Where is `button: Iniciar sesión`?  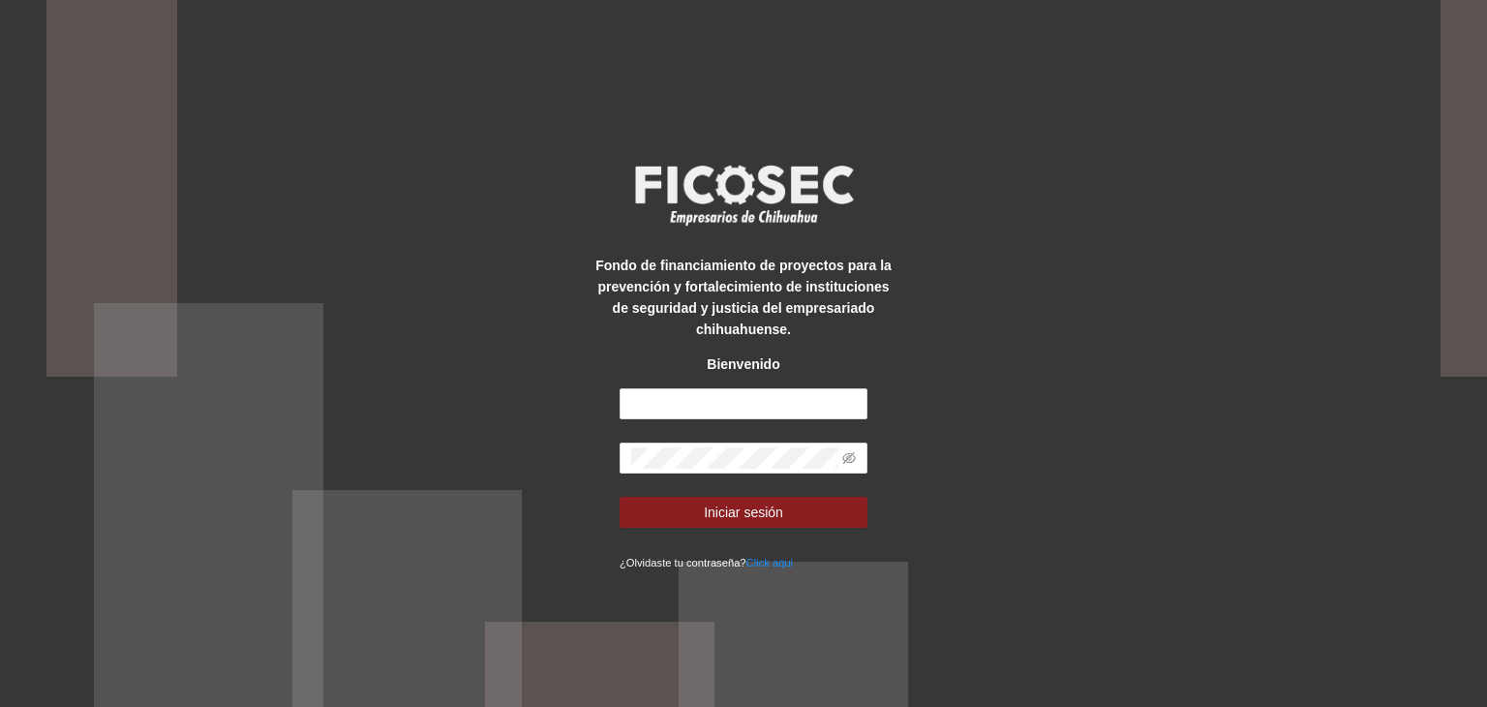
button: Iniciar sesión is located at coordinates (744, 512).